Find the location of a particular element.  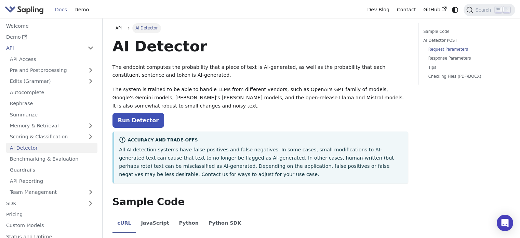

span: Search is located at coordinates (485, 10).